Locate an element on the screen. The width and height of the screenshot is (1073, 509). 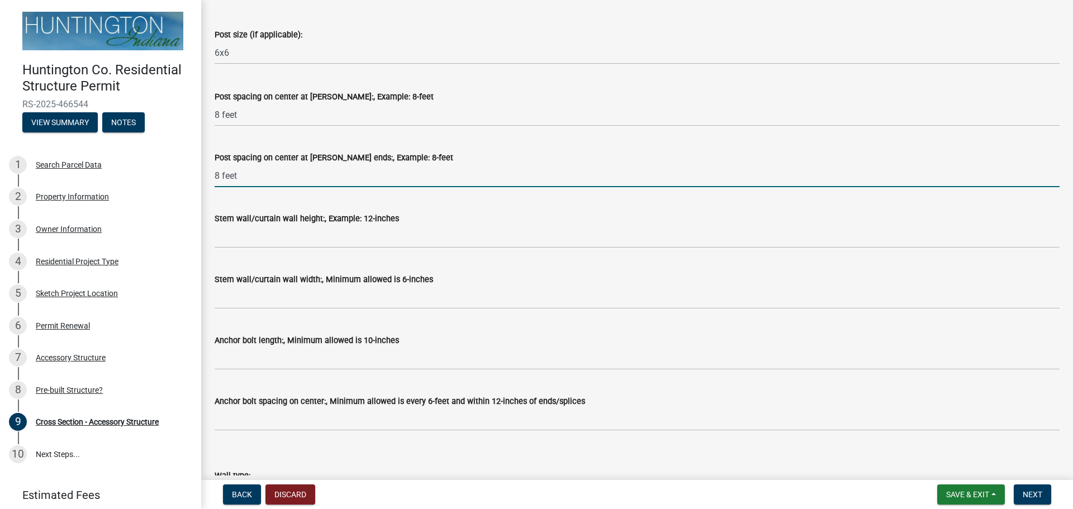
button: Notes is located at coordinates (124, 122).